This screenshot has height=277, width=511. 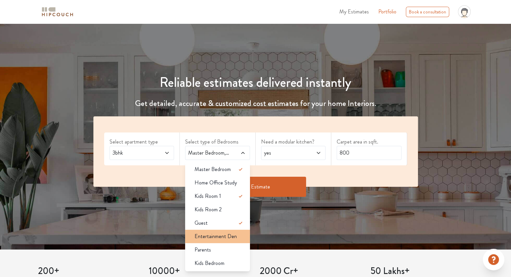 I want to click on label: Select type of Bedrooms, so click(x=217, y=142).